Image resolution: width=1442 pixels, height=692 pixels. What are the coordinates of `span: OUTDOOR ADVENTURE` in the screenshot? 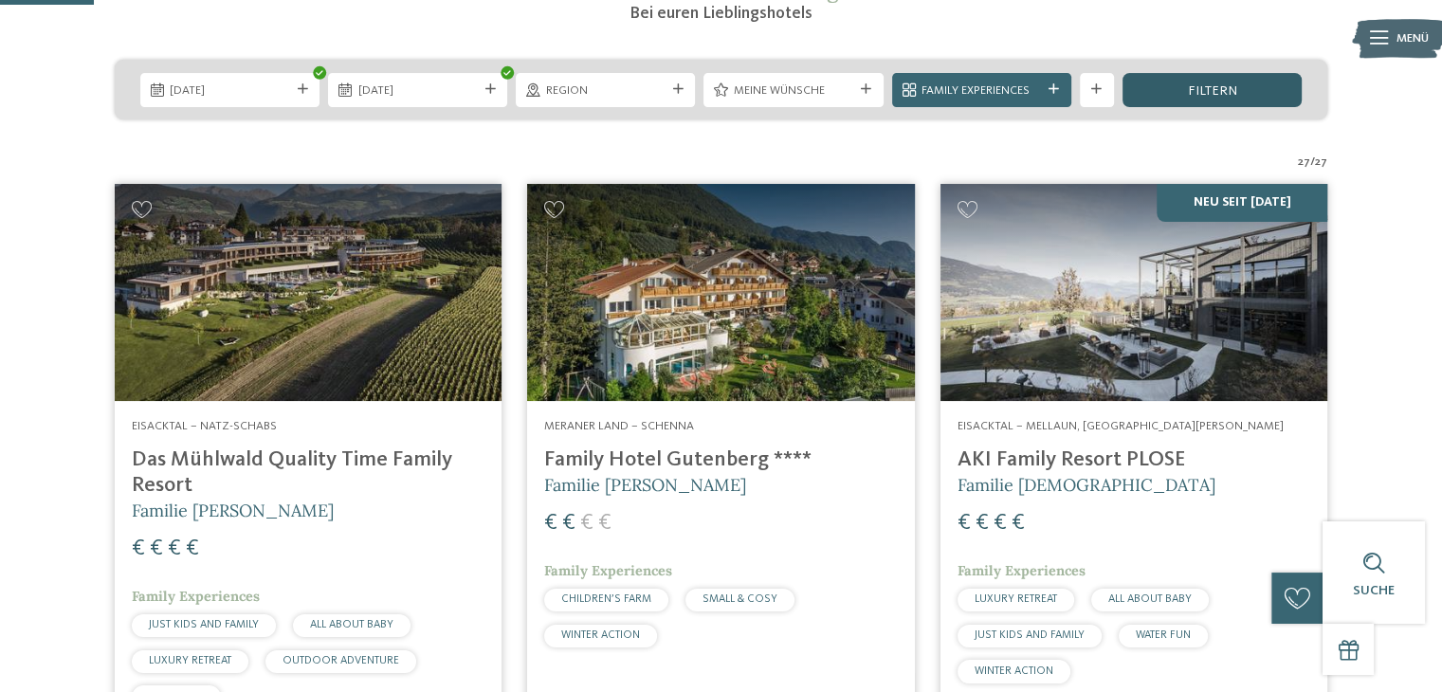 It's located at (340, 661).